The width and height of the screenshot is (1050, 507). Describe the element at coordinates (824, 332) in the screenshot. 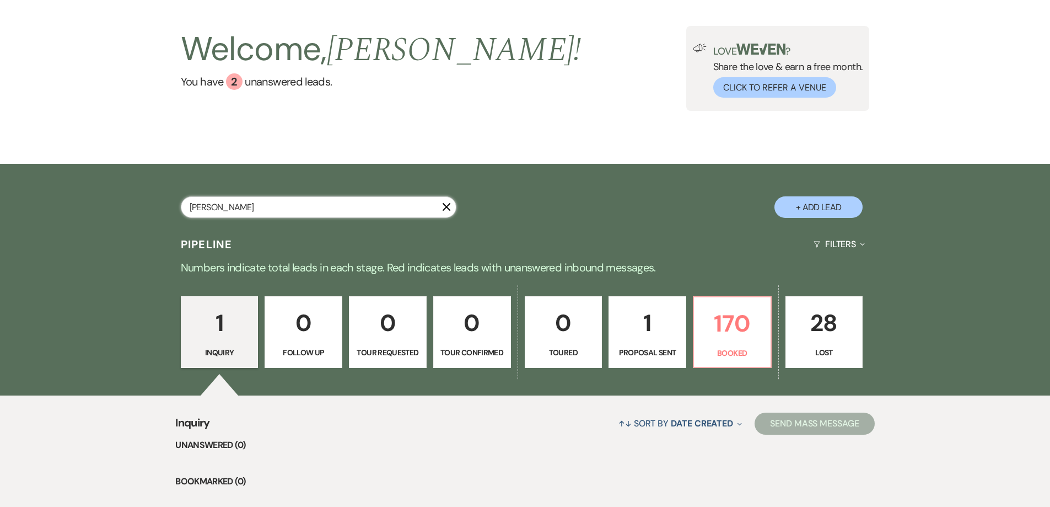

I see `a: 28Lost` at that location.